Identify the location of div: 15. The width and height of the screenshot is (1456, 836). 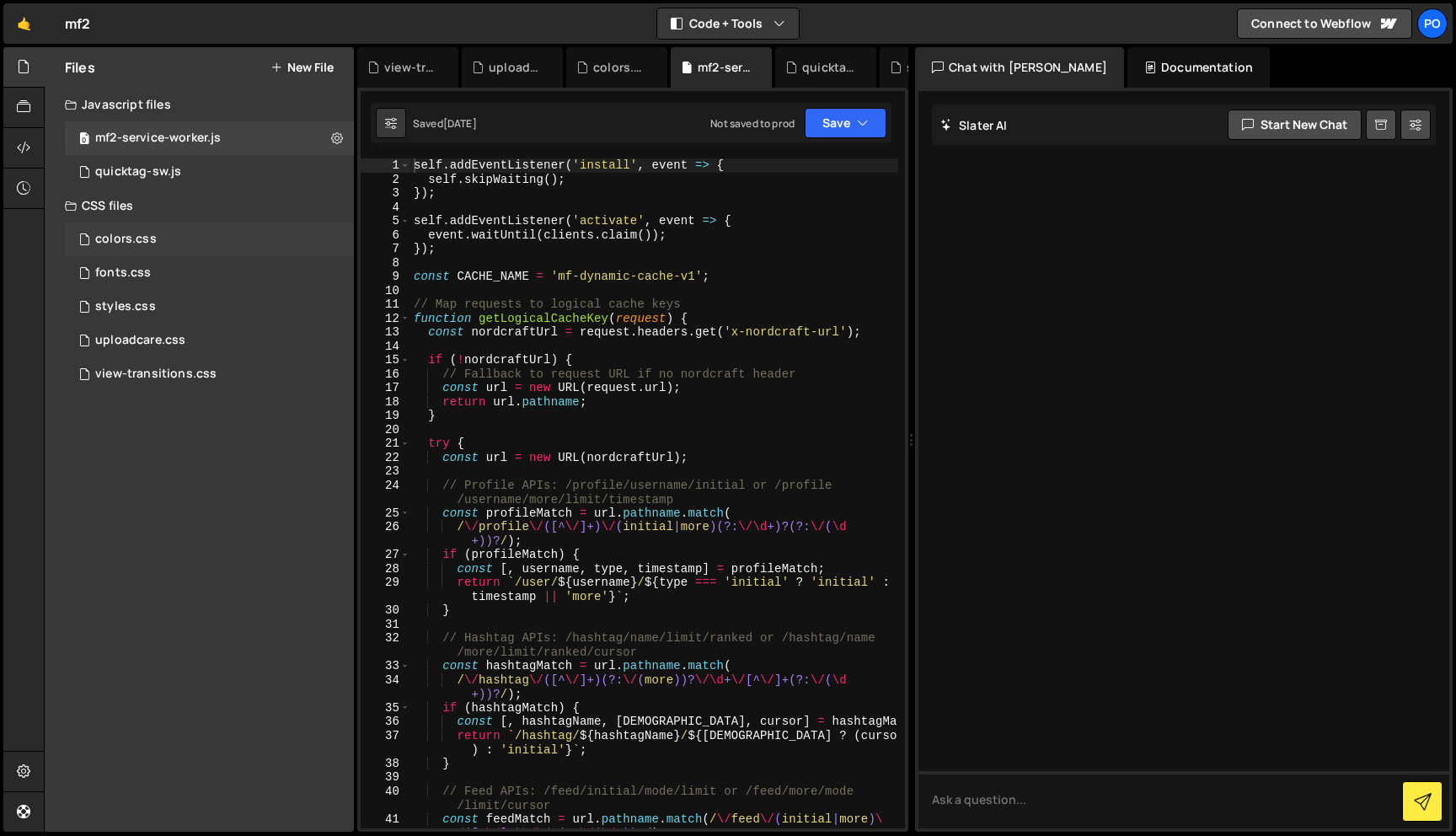
(385, 360).